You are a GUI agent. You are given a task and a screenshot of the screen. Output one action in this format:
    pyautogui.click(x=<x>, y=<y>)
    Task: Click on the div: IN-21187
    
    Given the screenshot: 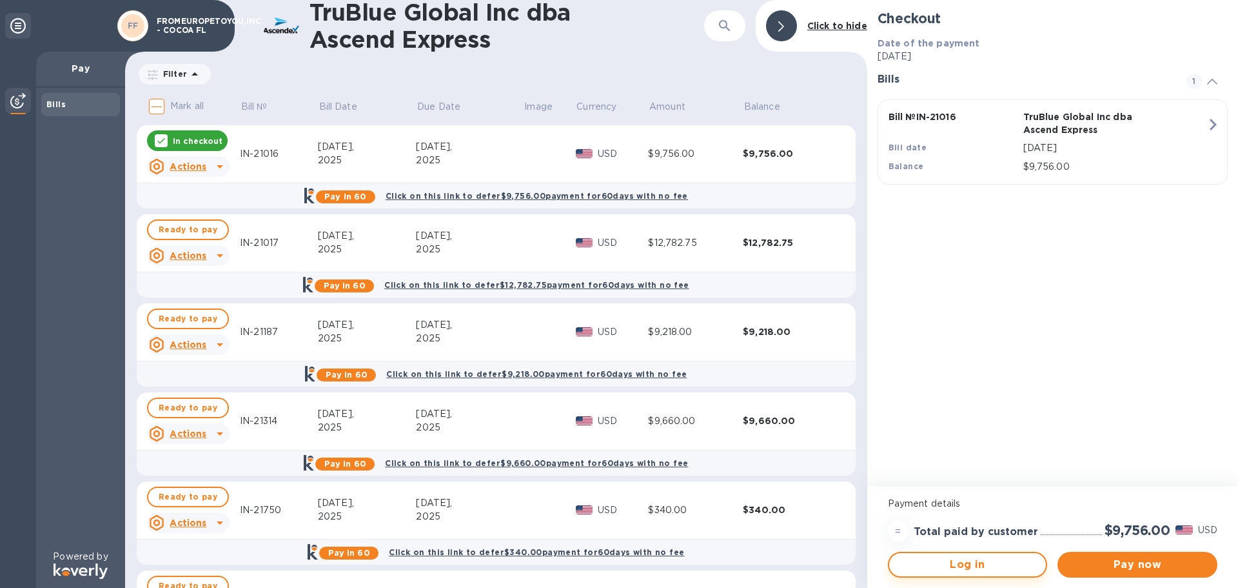 What is the action you would take?
    pyautogui.click(x=279, y=332)
    